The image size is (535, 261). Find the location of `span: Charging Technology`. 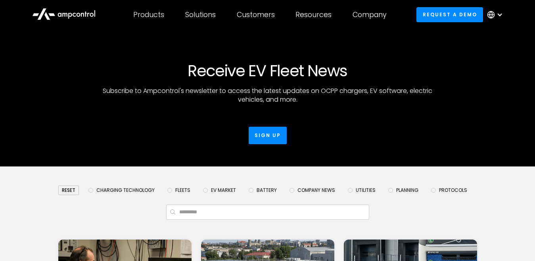

span: Charging Technology is located at coordinates (125, 190).